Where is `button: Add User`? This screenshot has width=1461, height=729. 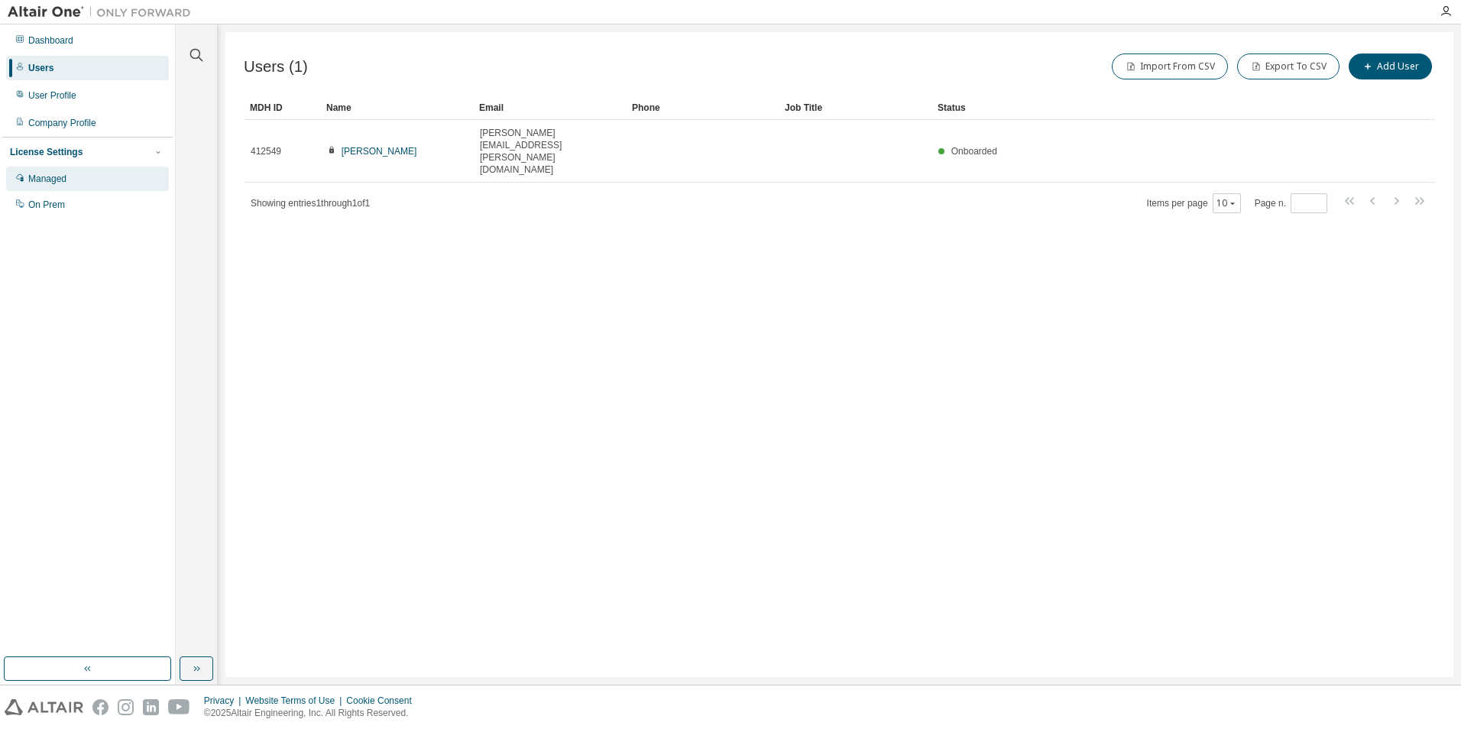
button: Add User is located at coordinates (1390, 66).